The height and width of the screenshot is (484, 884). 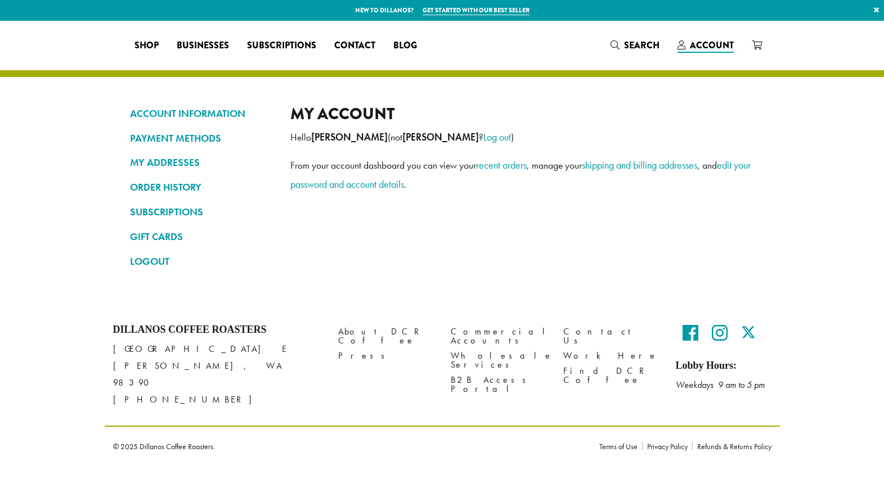 I want to click on a: LOGOUT, so click(x=201, y=262).